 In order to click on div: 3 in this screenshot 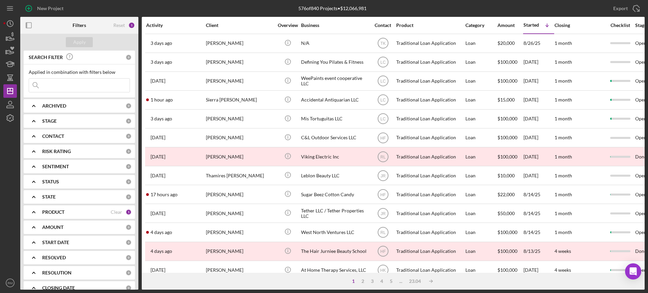, I will do `click(372, 281)`.